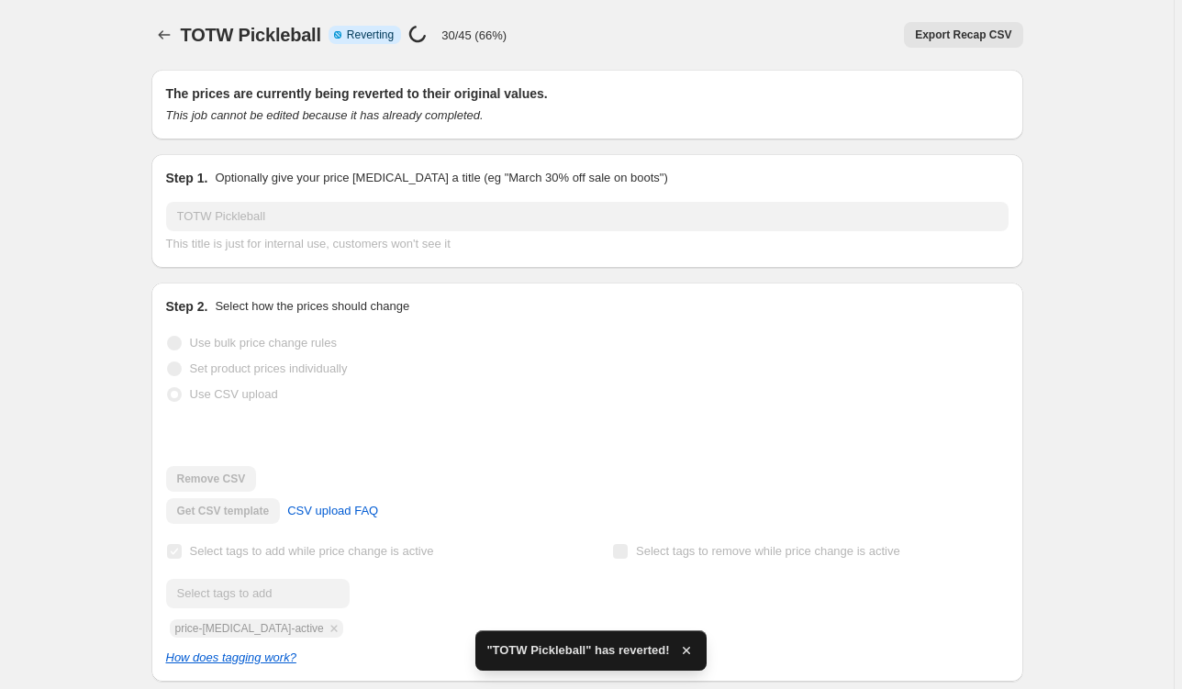 Image resolution: width=1182 pixels, height=689 pixels. Describe the element at coordinates (325, 115) in the screenshot. I see `i: This job cannot be edited because it has already completed.` at that location.